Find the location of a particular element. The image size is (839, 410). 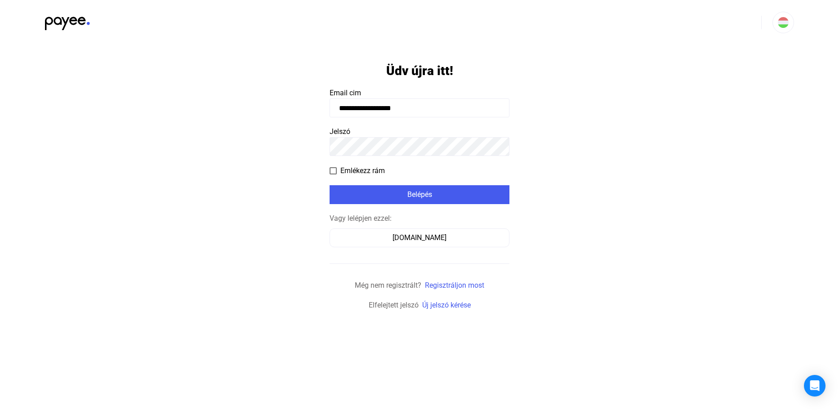

span: Emlékezz rám is located at coordinates (363, 171).